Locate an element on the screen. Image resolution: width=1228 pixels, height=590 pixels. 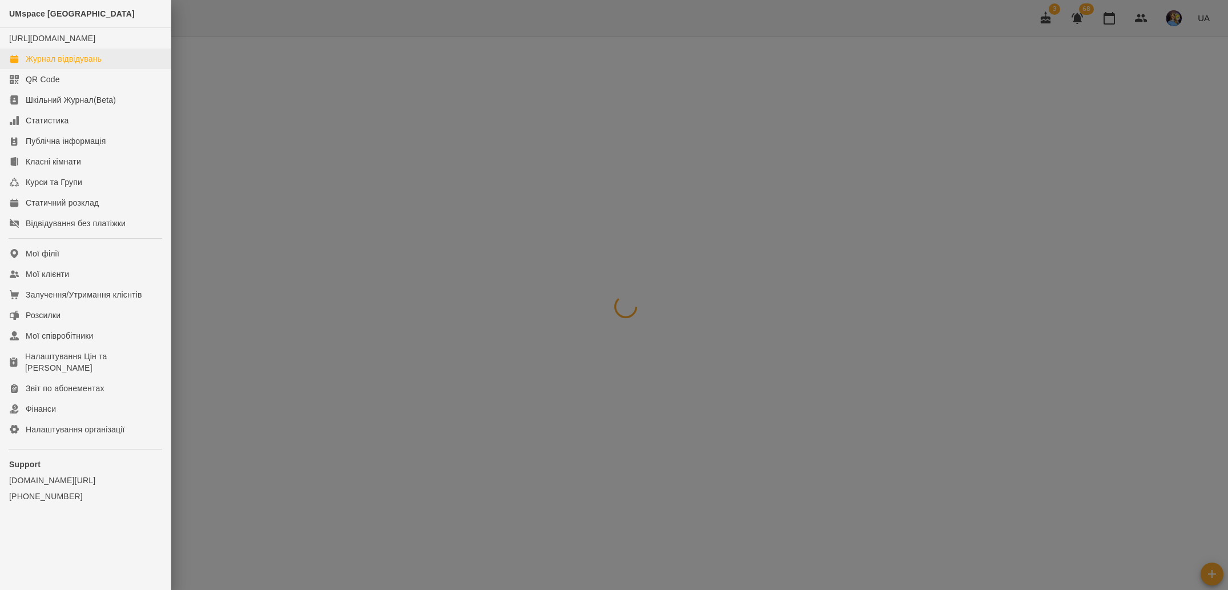
div: Розсилки is located at coordinates (43, 315).